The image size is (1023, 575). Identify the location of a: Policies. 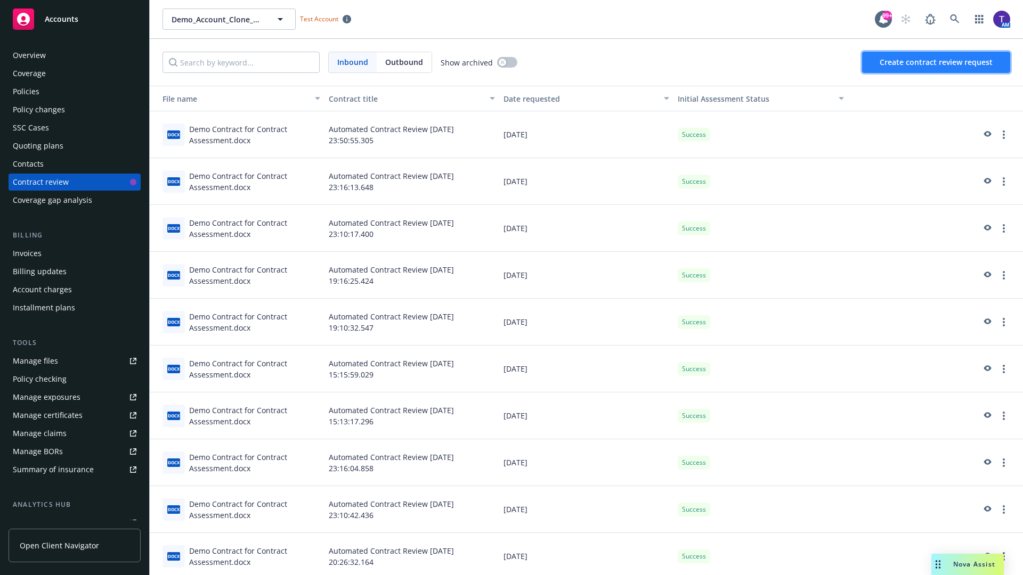
(75, 92).